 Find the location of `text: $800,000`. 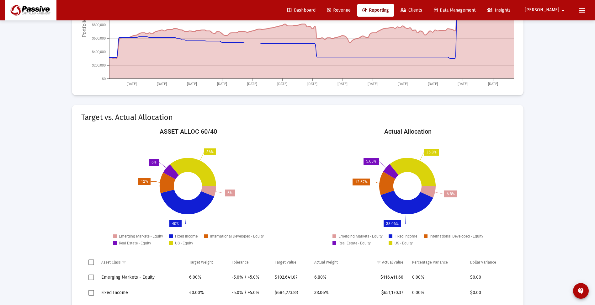

text: $800,000 is located at coordinates (99, 25).